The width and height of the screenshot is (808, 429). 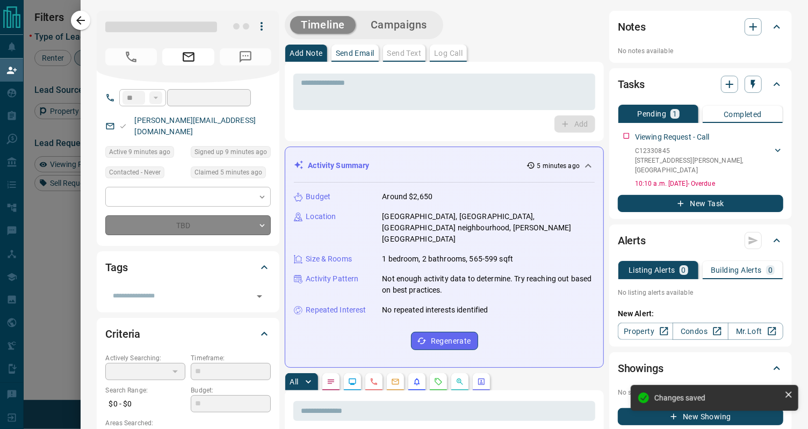 I want to click on svg: Requests, so click(x=438, y=382).